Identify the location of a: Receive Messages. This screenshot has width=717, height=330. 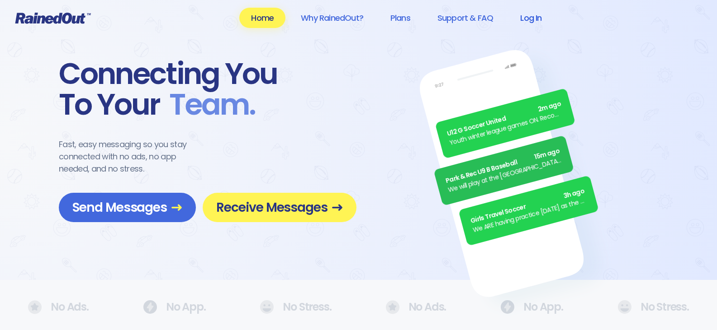
(279, 207).